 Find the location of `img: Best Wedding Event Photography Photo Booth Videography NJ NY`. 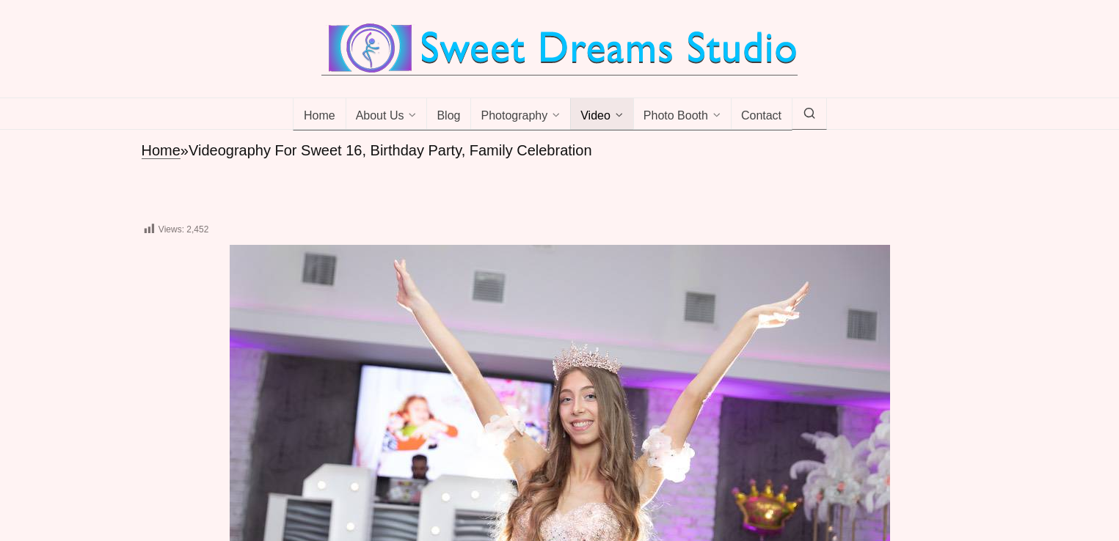

img: Best Wedding Event Photography Photo Booth Videography NJ NY is located at coordinates (559, 48).